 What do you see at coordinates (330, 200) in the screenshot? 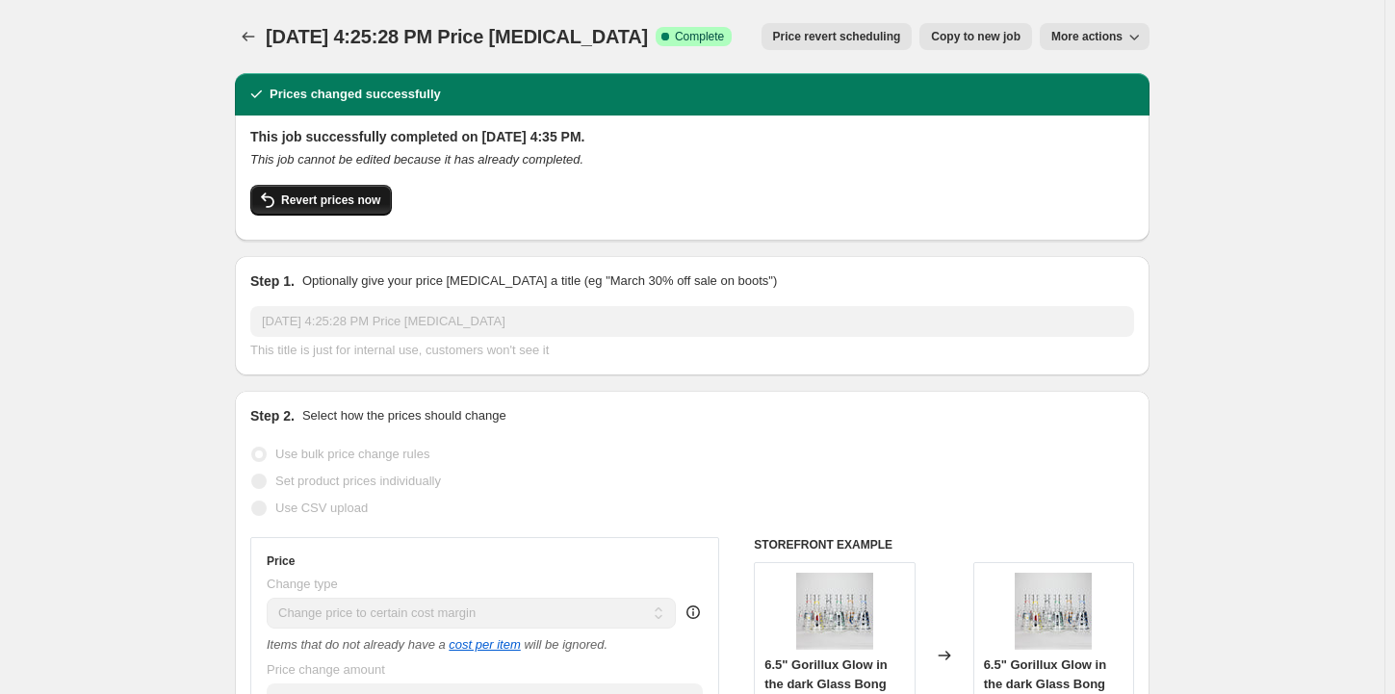
I see `span: Revert prices now` at bounding box center [330, 200].